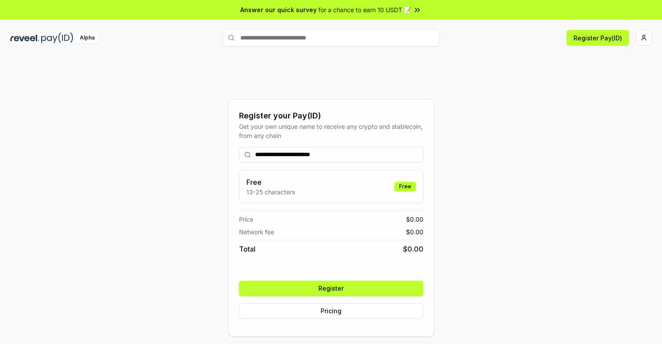 The image size is (662, 344). What do you see at coordinates (331, 289) in the screenshot?
I see `button: Register` at bounding box center [331, 289].